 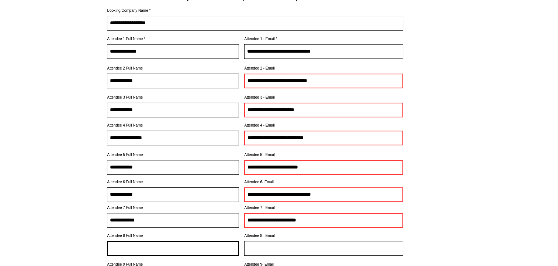 What do you see at coordinates (173, 39) in the screenshot?
I see `label: Attendee 1 Full Name` at bounding box center [173, 39].